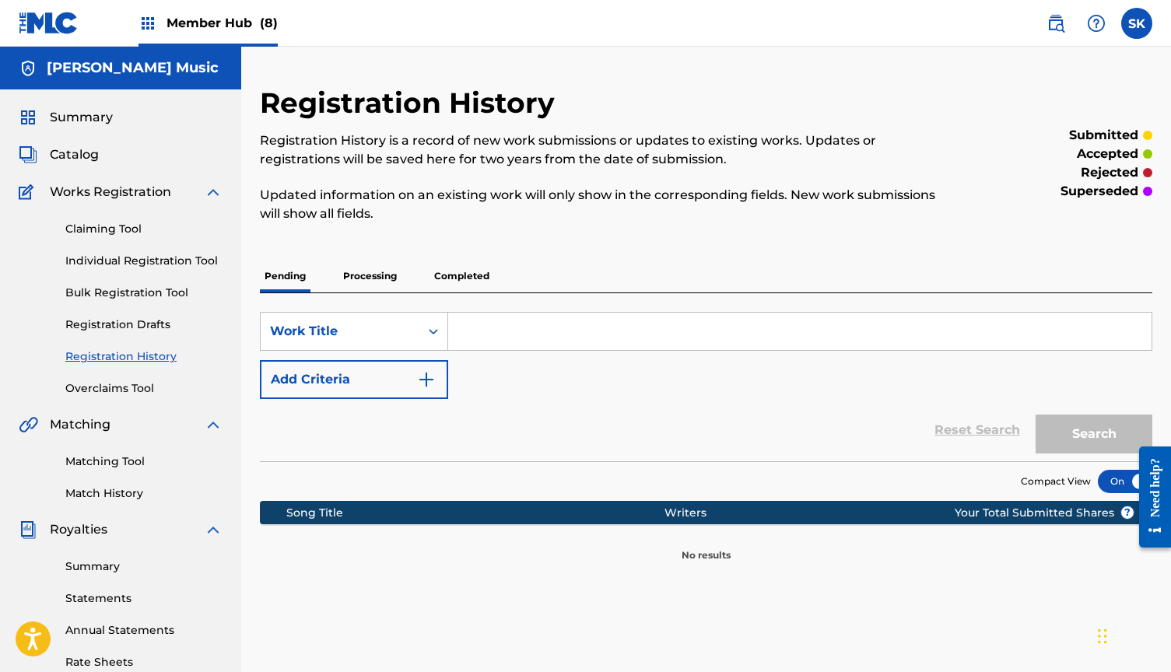 This screenshot has width=1171, height=672. What do you see at coordinates (28, 425) in the screenshot?
I see `img: Matching` at bounding box center [28, 425].